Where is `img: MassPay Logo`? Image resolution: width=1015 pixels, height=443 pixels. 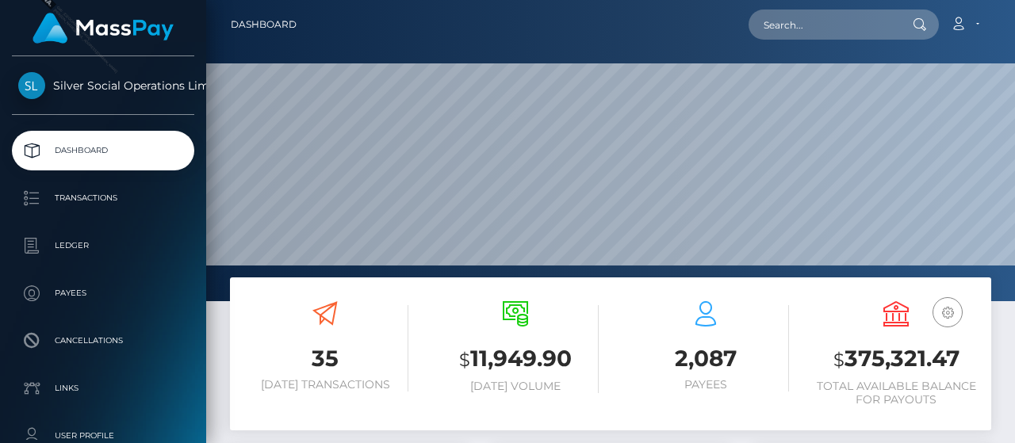
img: MassPay Logo is located at coordinates (103, 28).